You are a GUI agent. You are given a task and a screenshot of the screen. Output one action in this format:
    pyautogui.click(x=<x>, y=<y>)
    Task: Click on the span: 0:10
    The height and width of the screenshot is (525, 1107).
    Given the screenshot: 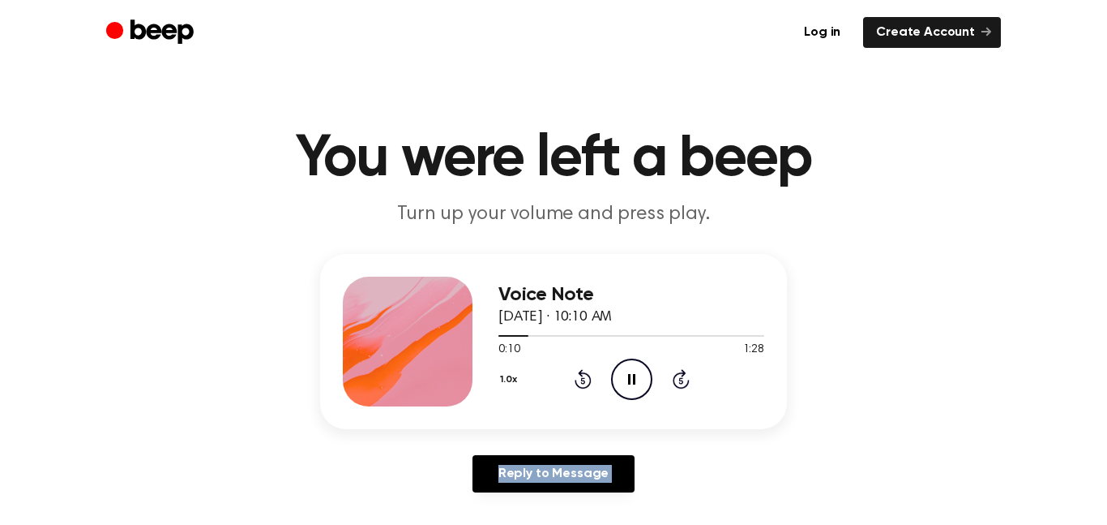 What is the action you would take?
    pyautogui.click(x=509, y=349)
    